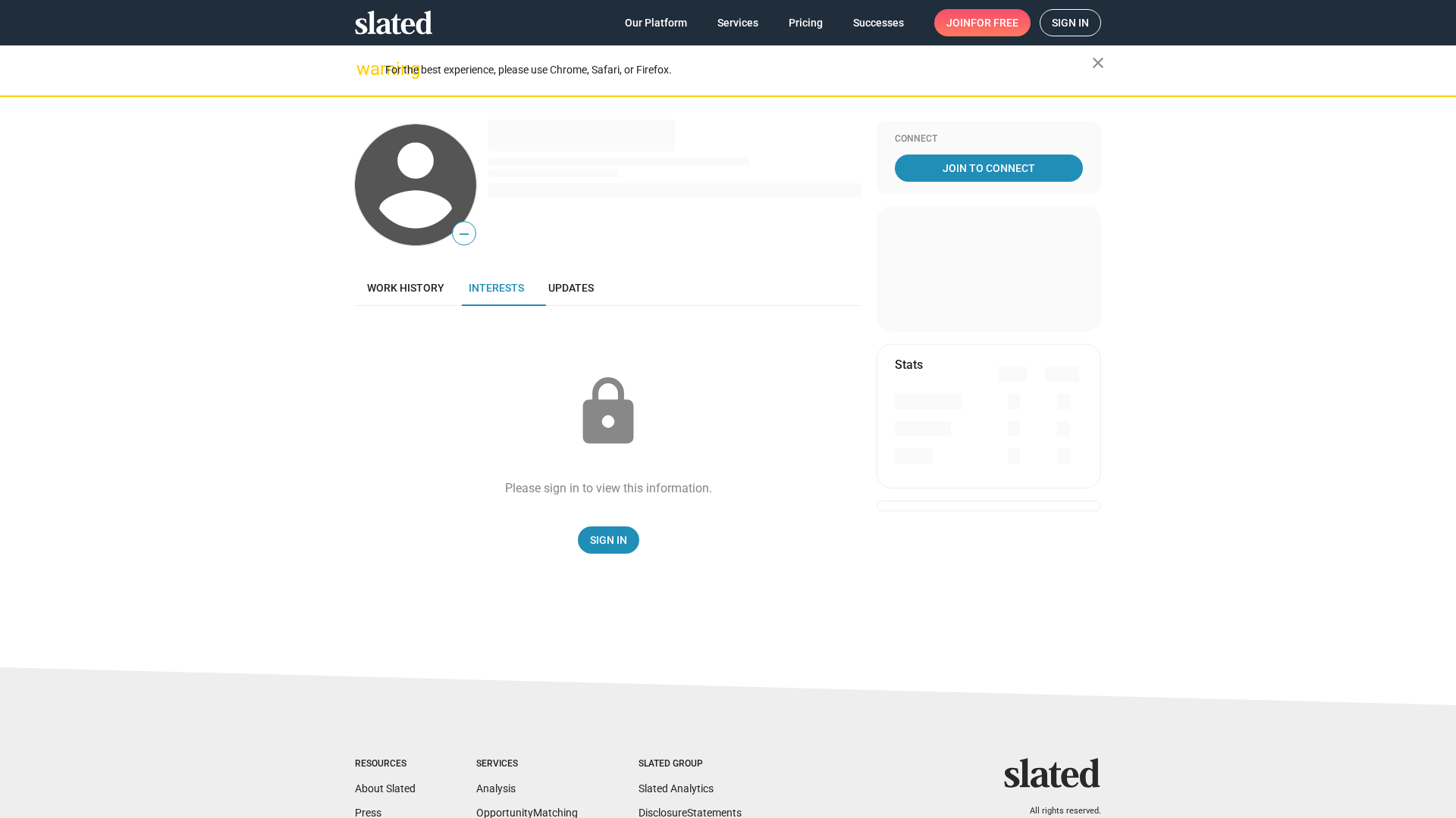  I want to click on div: Connect, so click(988, 140).